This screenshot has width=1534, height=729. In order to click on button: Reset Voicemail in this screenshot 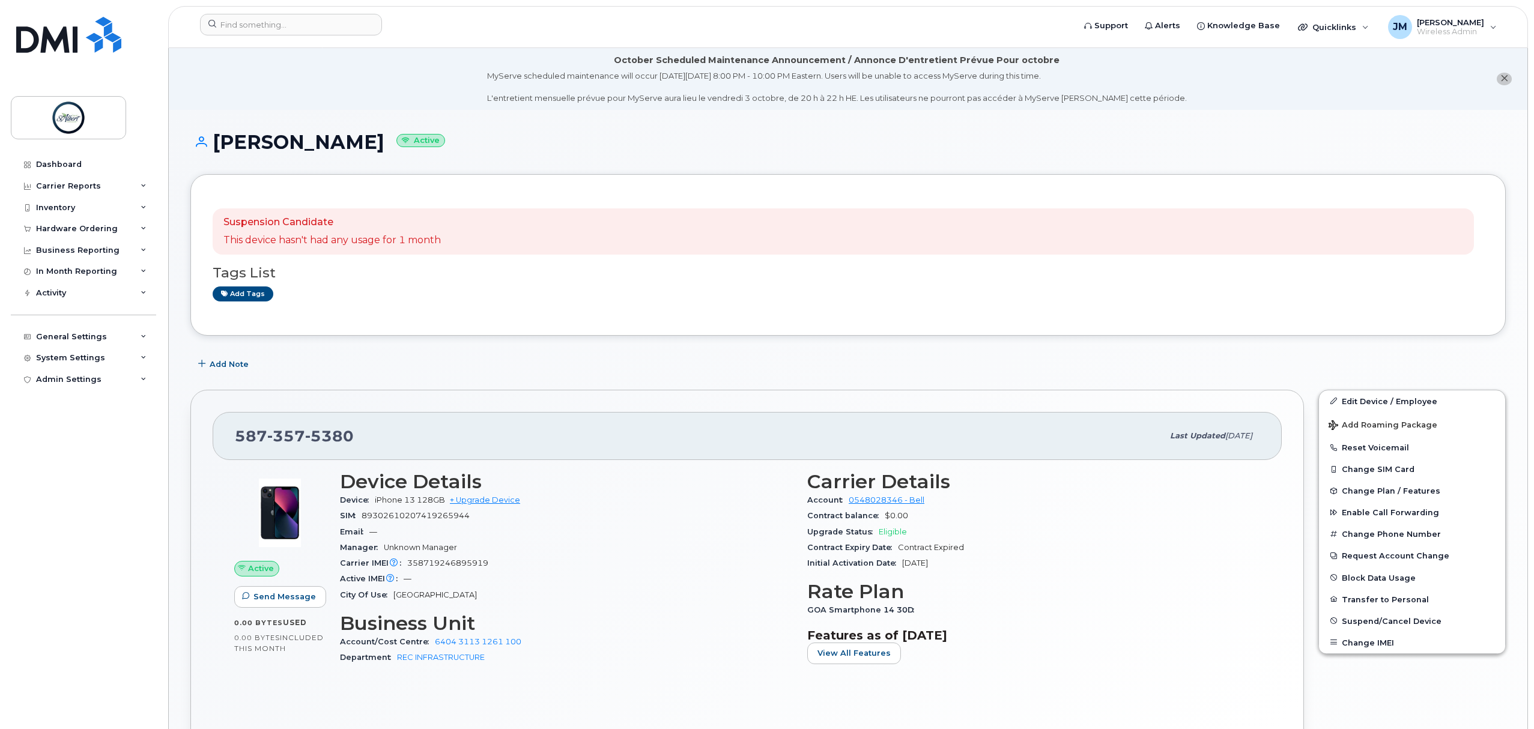, I will do `click(1412, 447)`.